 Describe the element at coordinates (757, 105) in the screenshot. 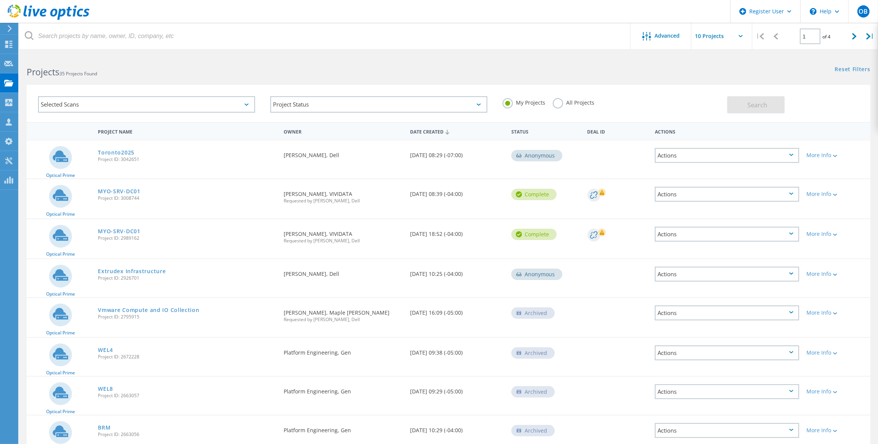

I see `span: Search` at that location.